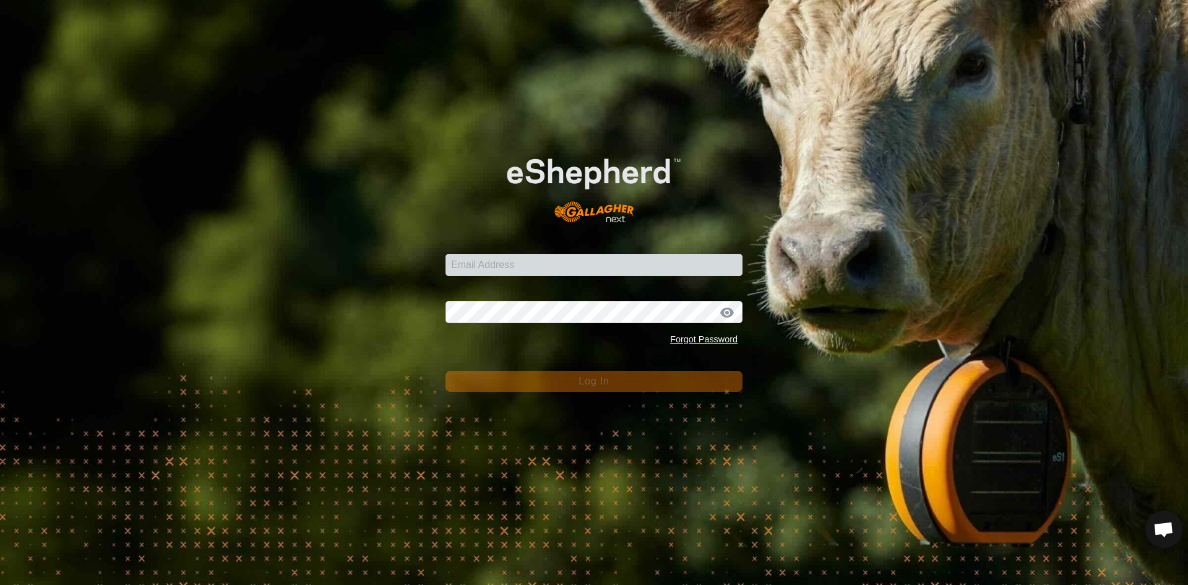  I want to click on span: Log In, so click(593, 380).